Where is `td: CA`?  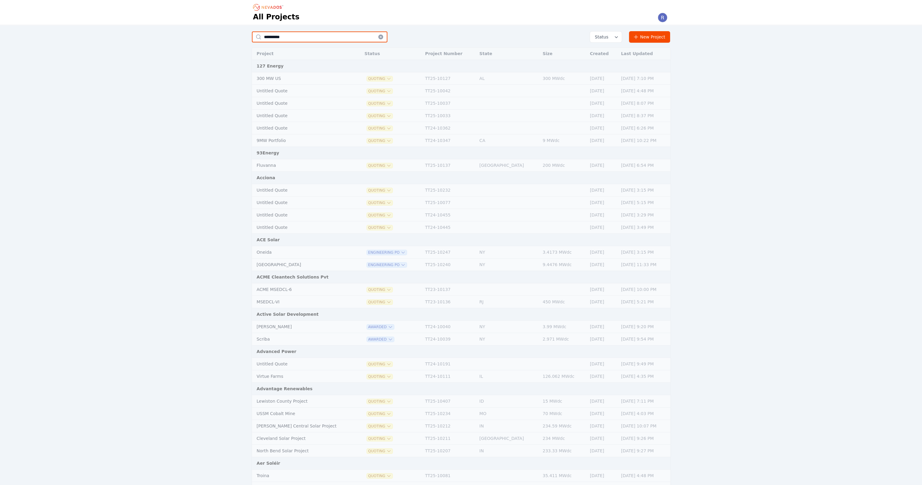 td: CA is located at coordinates (508, 140).